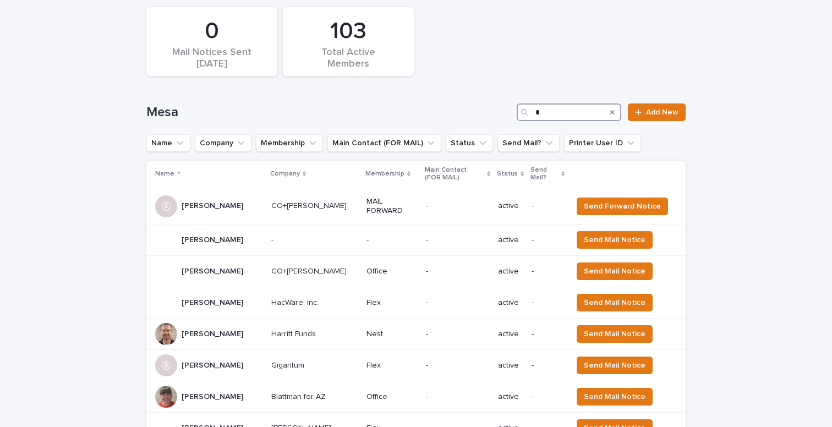 The image size is (832, 427). What do you see at coordinates (622, 206) in the screenshot?
I see `span: Send Forward Notice` at bounding box center [622, 206].